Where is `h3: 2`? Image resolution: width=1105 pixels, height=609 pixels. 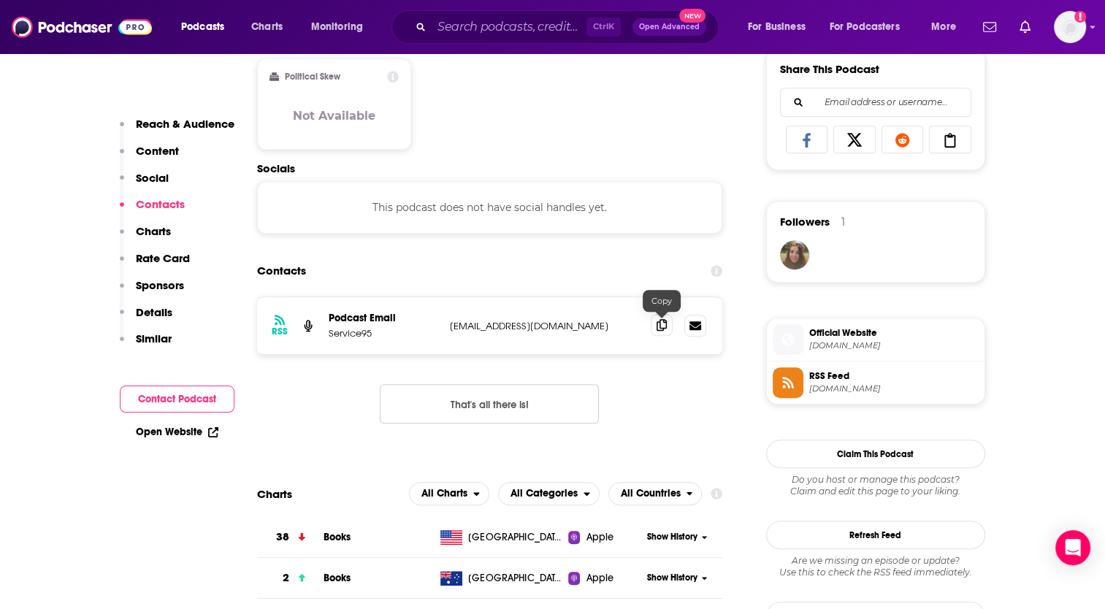
h3: 2 is located at coordinates (285, 578).